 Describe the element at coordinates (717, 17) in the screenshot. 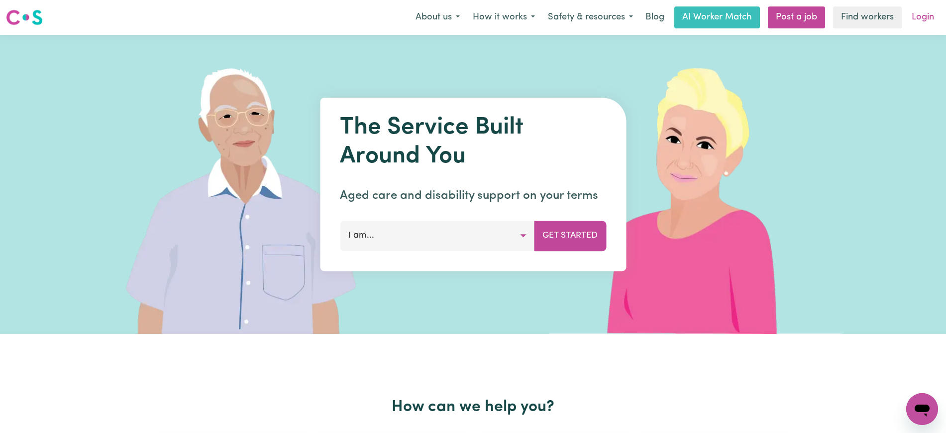

I see `a: AI Worker Match` at that location.